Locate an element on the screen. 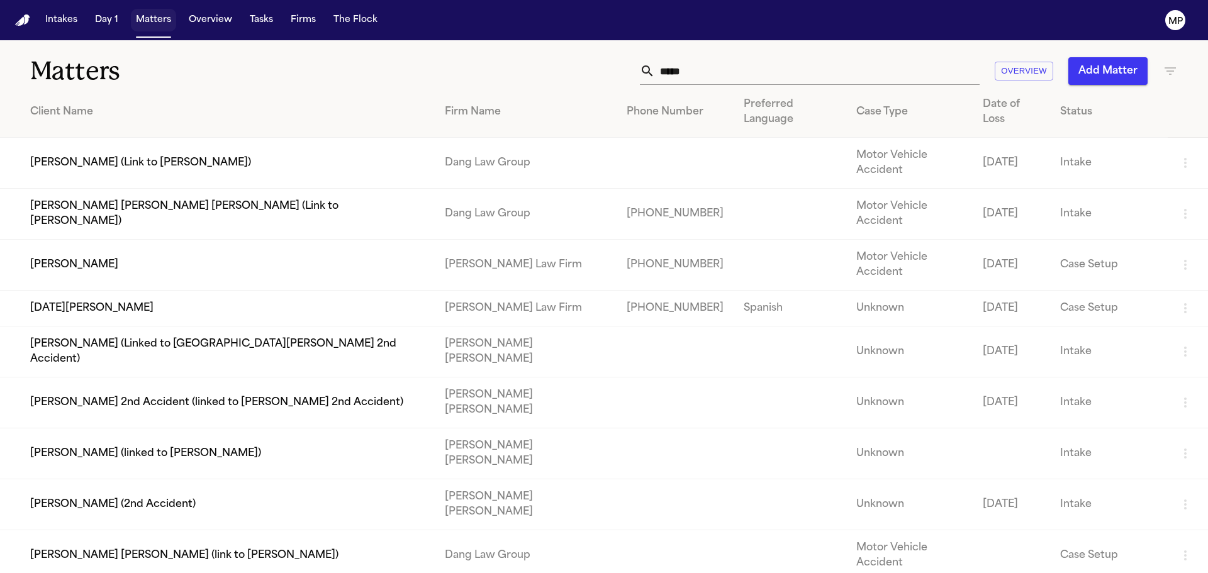 This screenshot has height=573, width=1208. button: Intakes is located at coordinates (61, 20).